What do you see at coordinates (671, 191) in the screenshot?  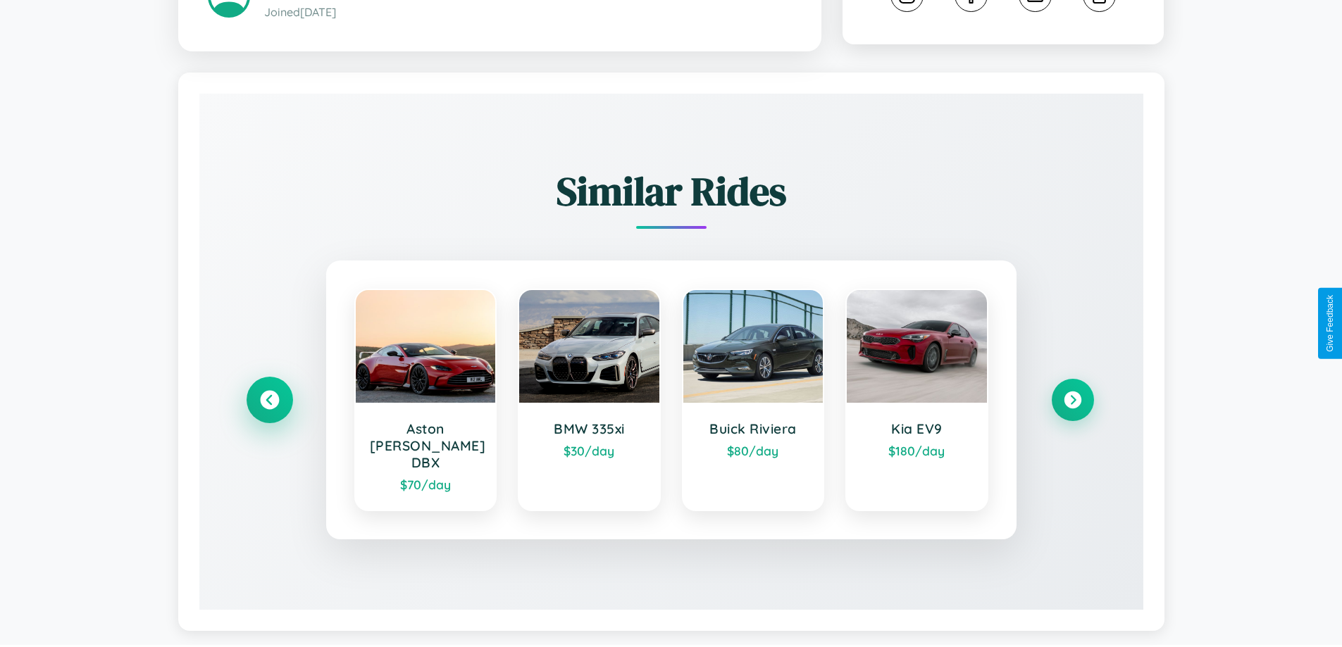 I see `h2: Similar Rides` at bounding box center [671, 191].